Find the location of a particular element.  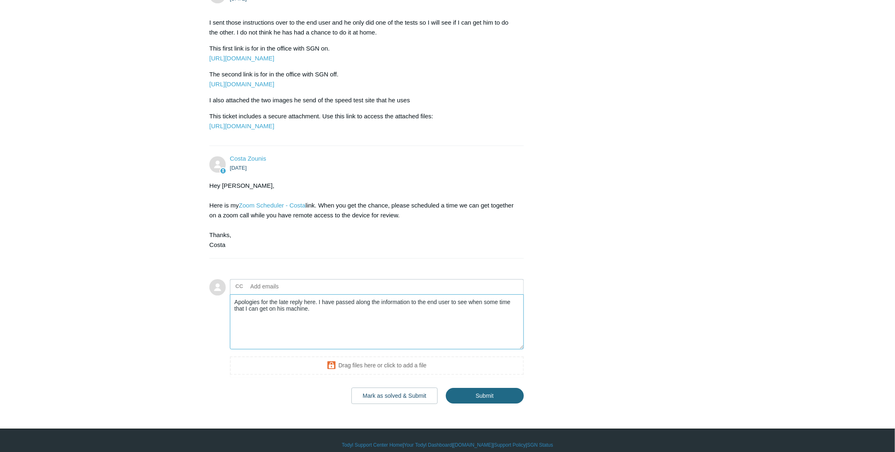

input: Submit is located at coordinates (485, 395).